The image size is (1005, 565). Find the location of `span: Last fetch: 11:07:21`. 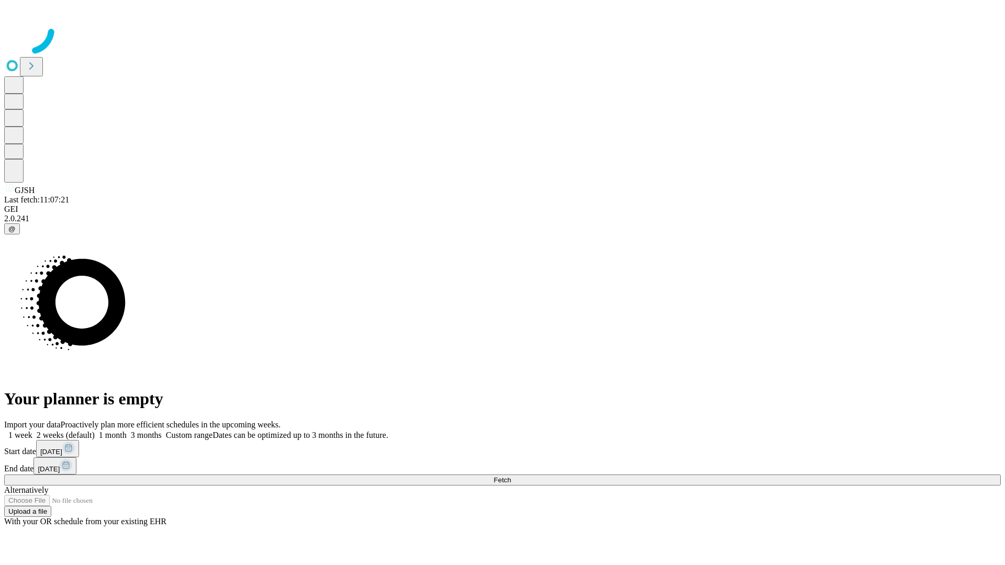

span: Last fetch: 11:07:21 is located at coordinates (37, 199).